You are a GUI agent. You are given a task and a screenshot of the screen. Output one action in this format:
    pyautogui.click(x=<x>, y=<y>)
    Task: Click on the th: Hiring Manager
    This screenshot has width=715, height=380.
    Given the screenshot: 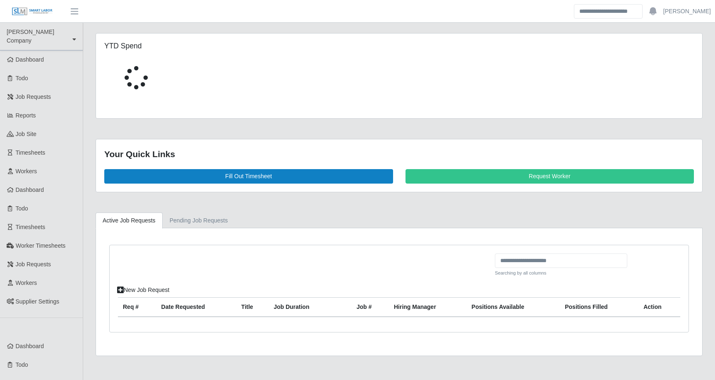 What is the action you would take?
    pyautogui.click(x=428, y=307)
    